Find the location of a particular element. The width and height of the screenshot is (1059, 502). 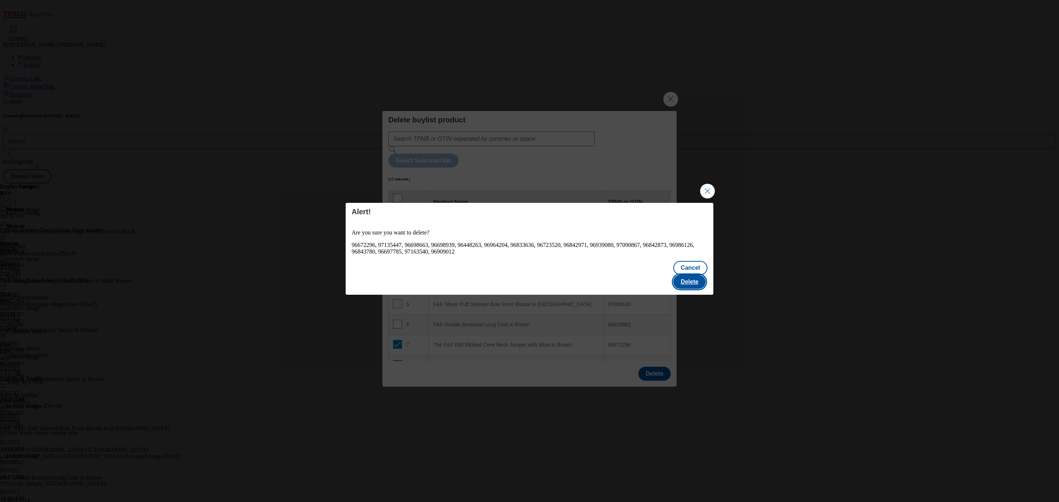

button: Close Modal is located at coordinates (708, 191).